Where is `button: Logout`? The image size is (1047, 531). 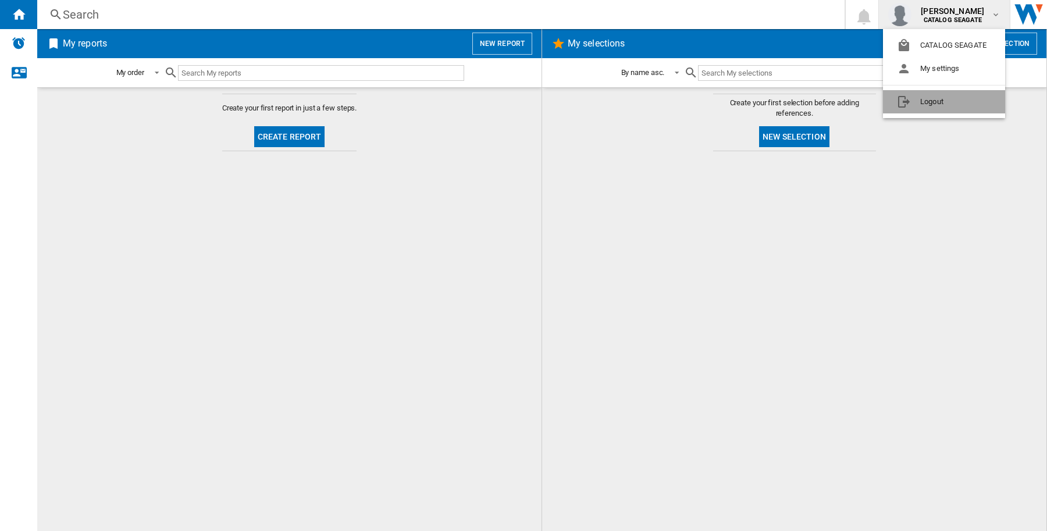 button: Logout is located at coordinates (944, 102).